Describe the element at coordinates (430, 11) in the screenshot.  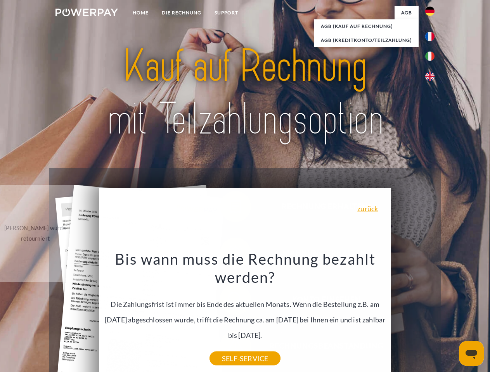
I see `img: de` at that location.